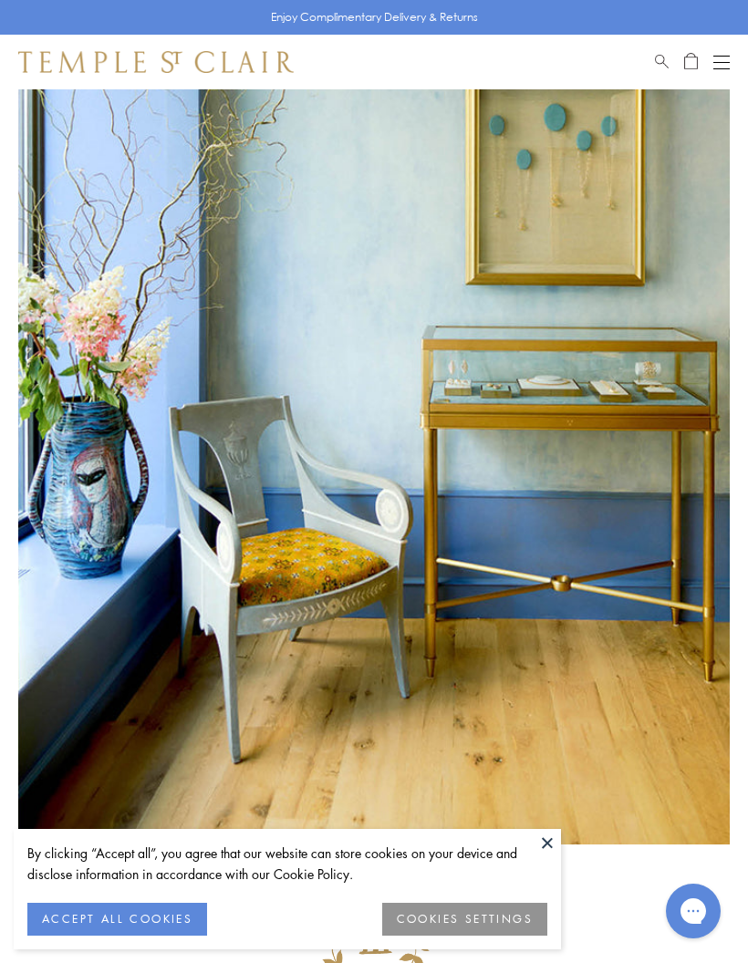  Describe the element at coordinates (287, 864) in the screenshot. I see `div: By clicking “Accept all”, you agree that our website can store cookies on your device and disclos...` at that location.